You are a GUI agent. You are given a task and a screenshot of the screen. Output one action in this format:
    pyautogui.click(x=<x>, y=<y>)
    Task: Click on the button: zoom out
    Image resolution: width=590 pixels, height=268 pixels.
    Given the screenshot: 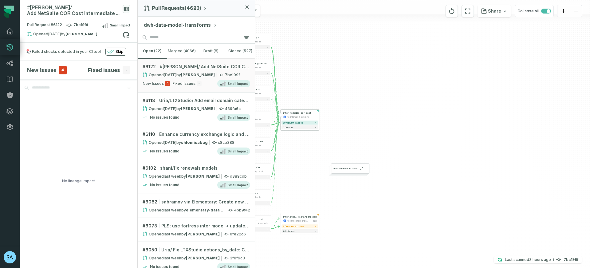 What is the action you would take?
    pyautogui.click(x=576, y=11)
    